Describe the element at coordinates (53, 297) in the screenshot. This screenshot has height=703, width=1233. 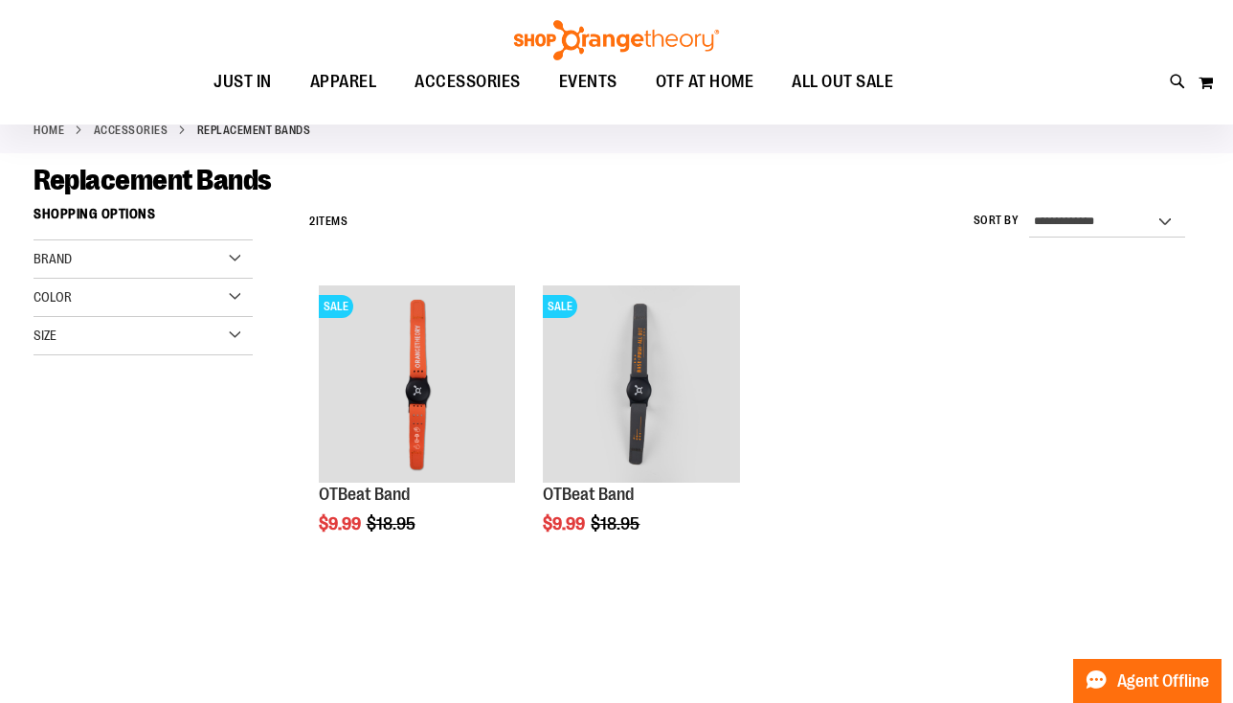
I see `span: Color` at that location.